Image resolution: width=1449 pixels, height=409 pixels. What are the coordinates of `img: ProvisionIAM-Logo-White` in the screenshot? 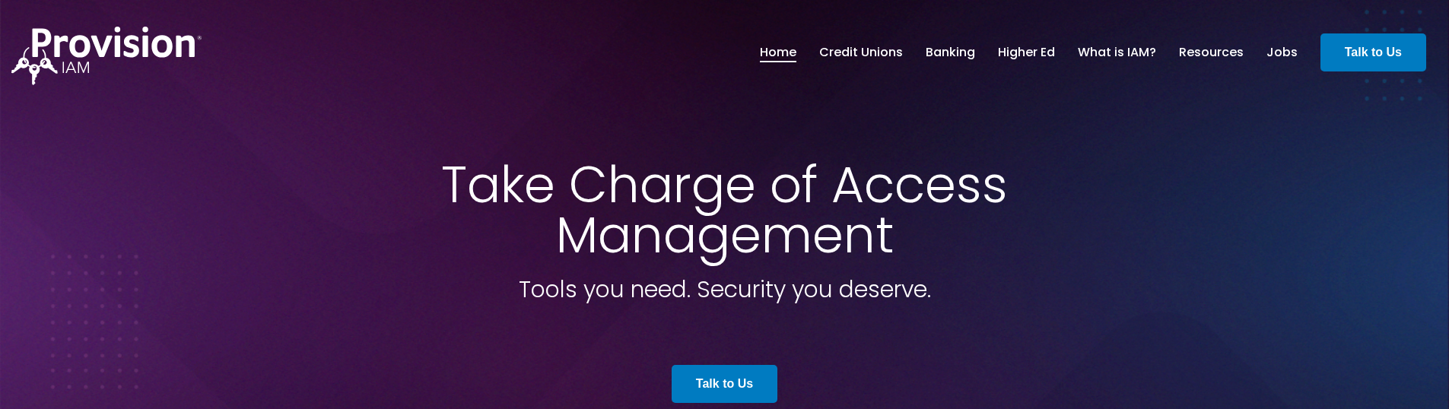 It's located at (106, 56).